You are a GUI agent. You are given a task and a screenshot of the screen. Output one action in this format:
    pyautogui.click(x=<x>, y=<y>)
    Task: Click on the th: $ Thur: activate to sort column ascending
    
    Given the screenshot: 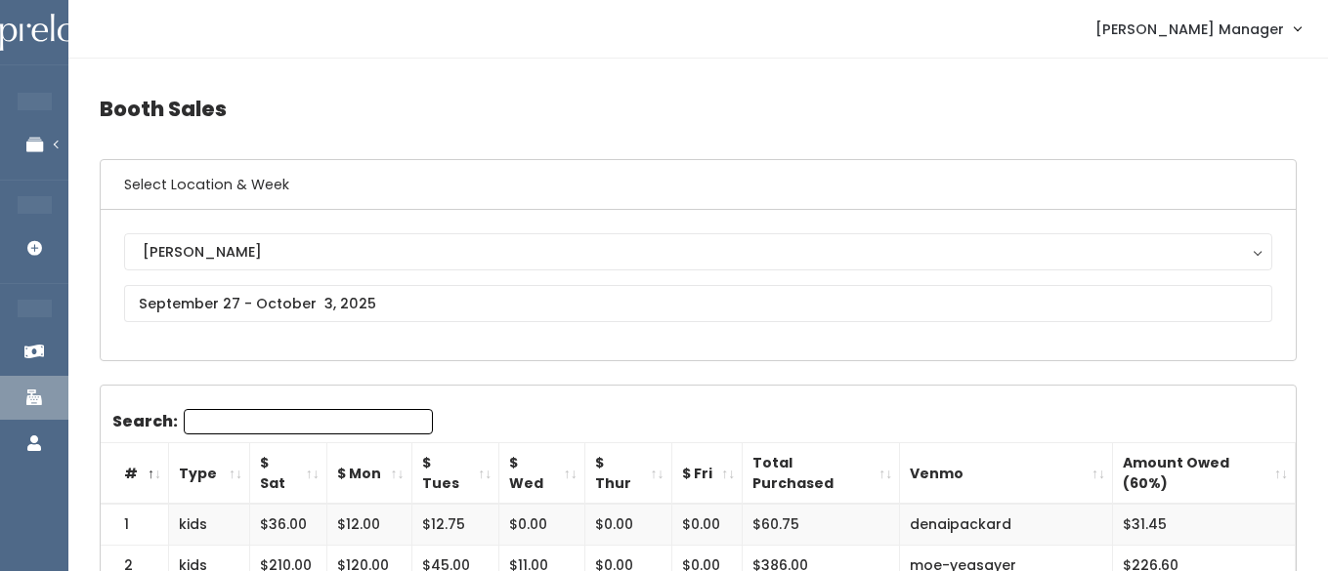 What is the action you would take?
    pyautogui.click(x=627, y=474)
    